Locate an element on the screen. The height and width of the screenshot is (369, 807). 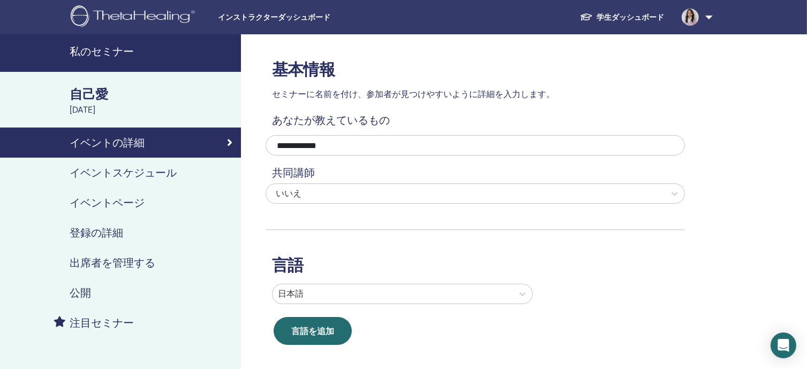
div: インターコムメッセンジャーを開く is located at coordinates (784, 345).